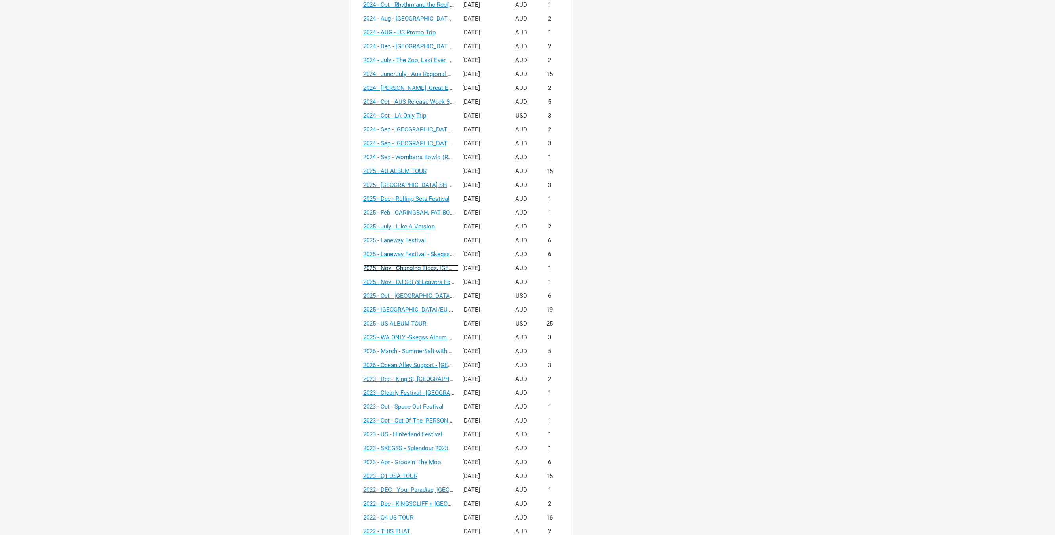 The image size is (1055, 535). What do you see at coordinates (413, 102) in the screenshot?
I see `a: 2024 - Oct - AUS Release Week Shows` at bounding box center [413, 102].